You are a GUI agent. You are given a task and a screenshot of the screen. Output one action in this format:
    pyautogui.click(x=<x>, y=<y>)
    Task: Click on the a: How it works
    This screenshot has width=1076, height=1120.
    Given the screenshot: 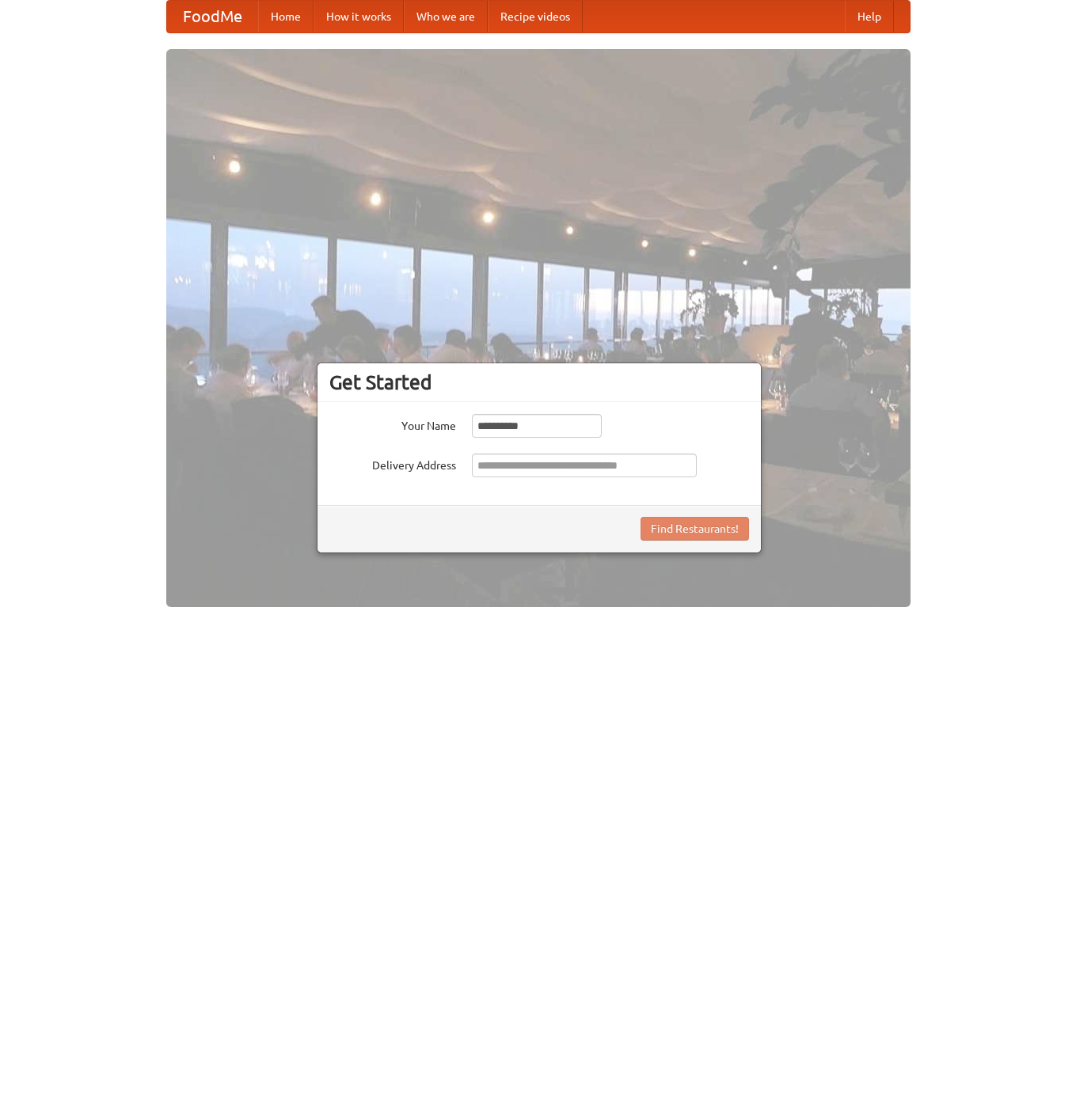 What is the action you would take?
    pyautogui.click(x=359, y=17)
    